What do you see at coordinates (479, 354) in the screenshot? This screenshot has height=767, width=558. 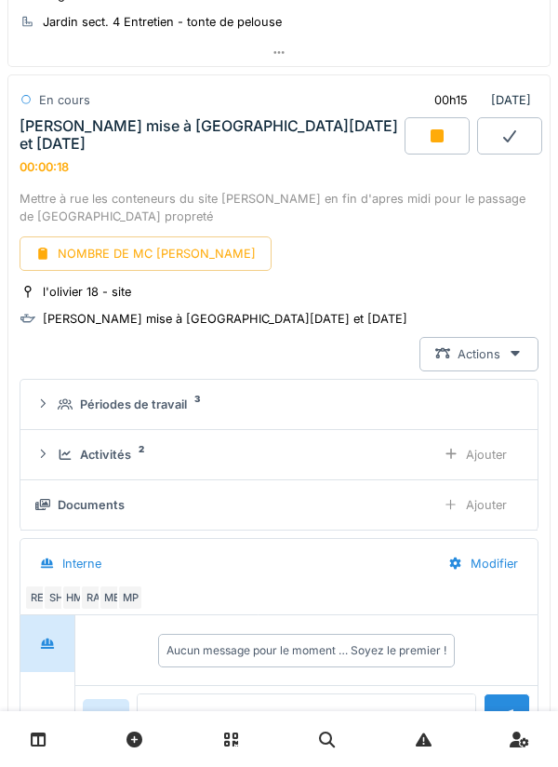 I see `div: Actions` at bounding box center [479, 354].